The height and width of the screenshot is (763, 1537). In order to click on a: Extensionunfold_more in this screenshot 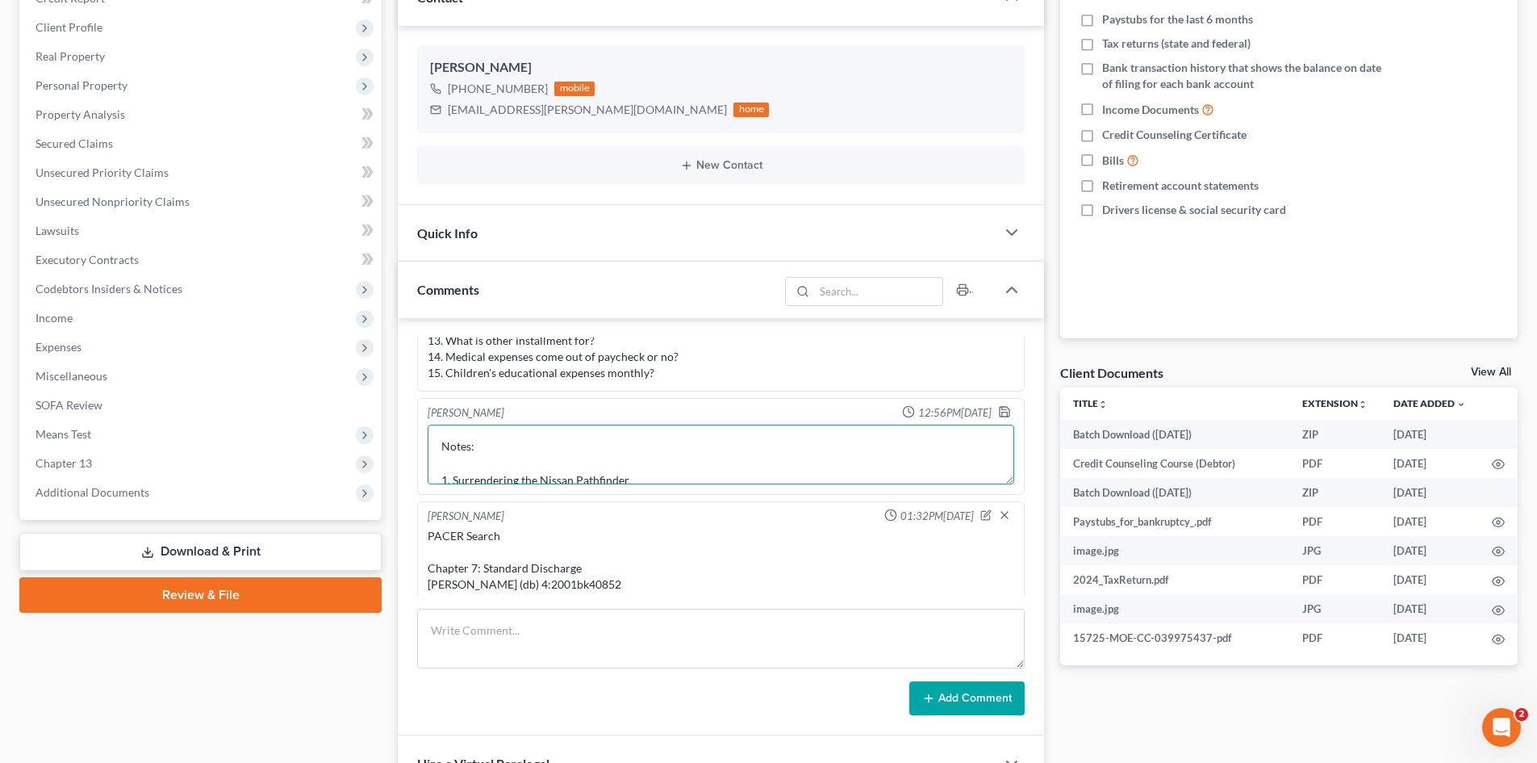, I will do `click(1335, 403)`.